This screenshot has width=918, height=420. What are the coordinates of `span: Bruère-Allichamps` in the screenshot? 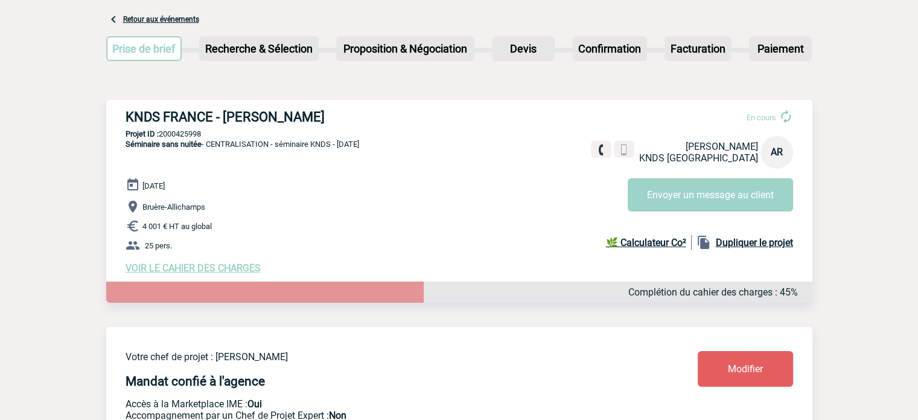 It's located at (174, 206).